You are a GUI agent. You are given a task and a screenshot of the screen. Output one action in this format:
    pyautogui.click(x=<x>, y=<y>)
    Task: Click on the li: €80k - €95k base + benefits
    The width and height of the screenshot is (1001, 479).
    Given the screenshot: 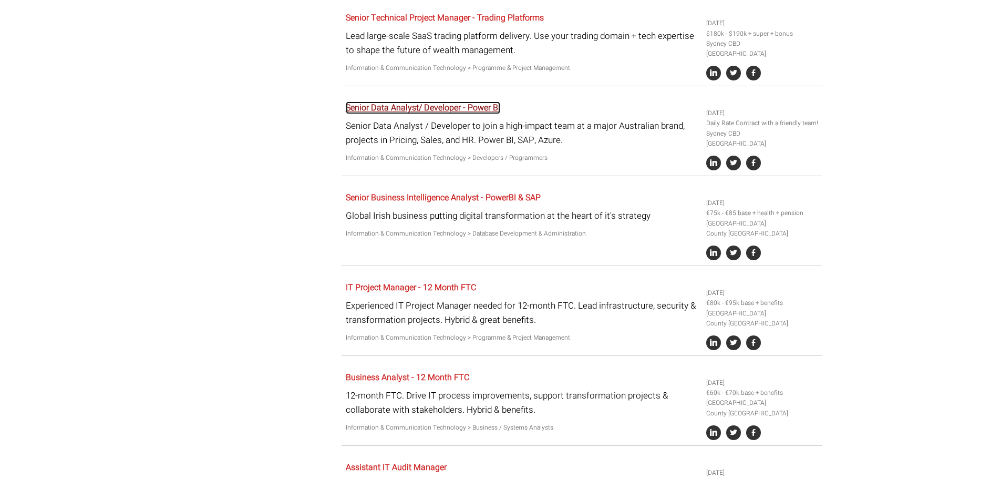 What is the action you would take?
    pyautogui.click(x=763, y=303)
    